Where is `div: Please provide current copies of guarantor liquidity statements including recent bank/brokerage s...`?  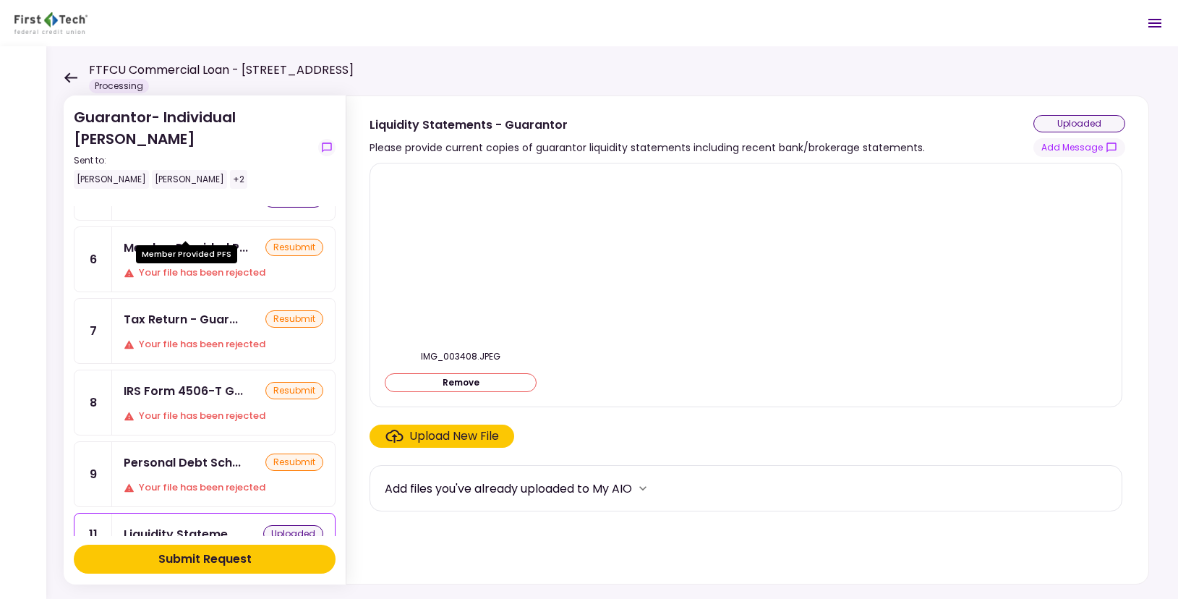
div: Please provide current copies of guarantor liquidity statements including recent bank/brokerage s... is located at coordinates (647, 148).